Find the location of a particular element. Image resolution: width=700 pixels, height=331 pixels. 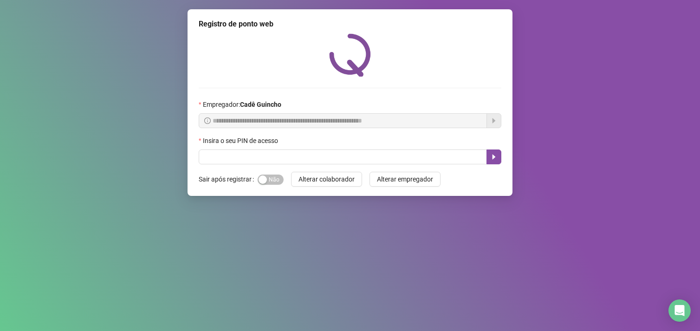

span: Alterar empregador is located at coordinates (405, 179).